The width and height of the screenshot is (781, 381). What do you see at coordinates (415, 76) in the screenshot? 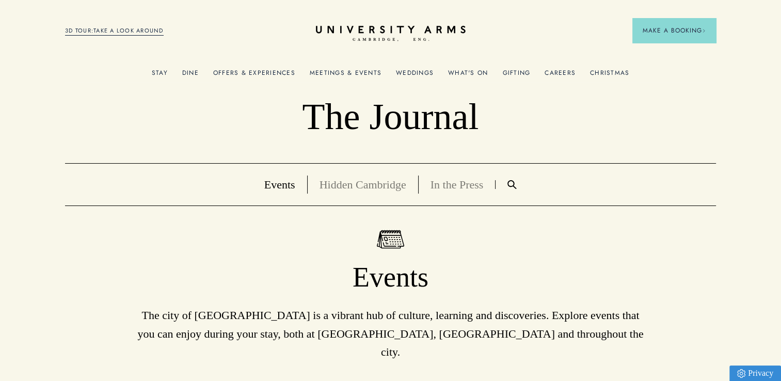
I see `a: Weddings` at bounding box center [415, 76].